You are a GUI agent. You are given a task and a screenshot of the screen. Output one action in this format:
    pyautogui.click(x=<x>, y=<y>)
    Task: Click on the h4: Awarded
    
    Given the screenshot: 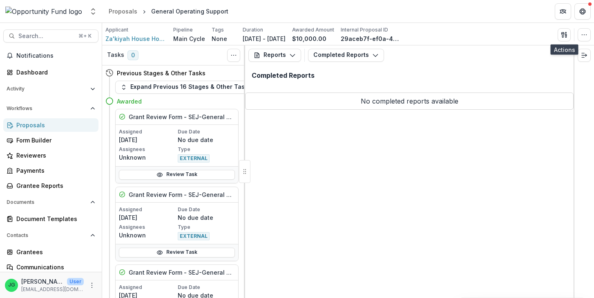 What is the action you would take?
    pyautogui.click(x=129, y=101)
    